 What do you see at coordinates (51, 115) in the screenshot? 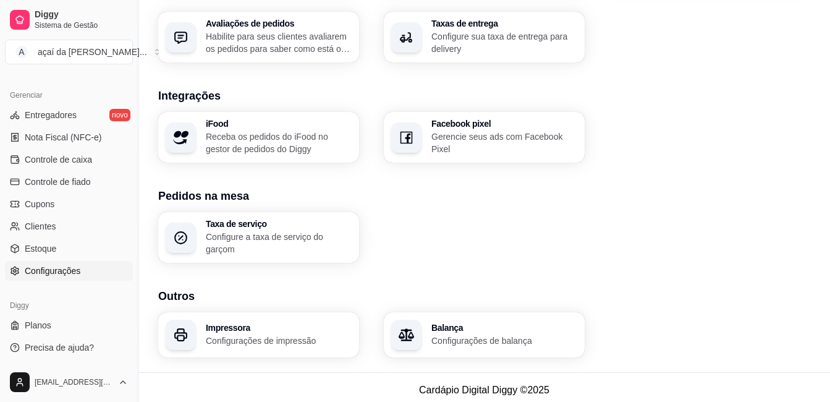
I see `span: Entregadores` at bounding box center [51, 115].